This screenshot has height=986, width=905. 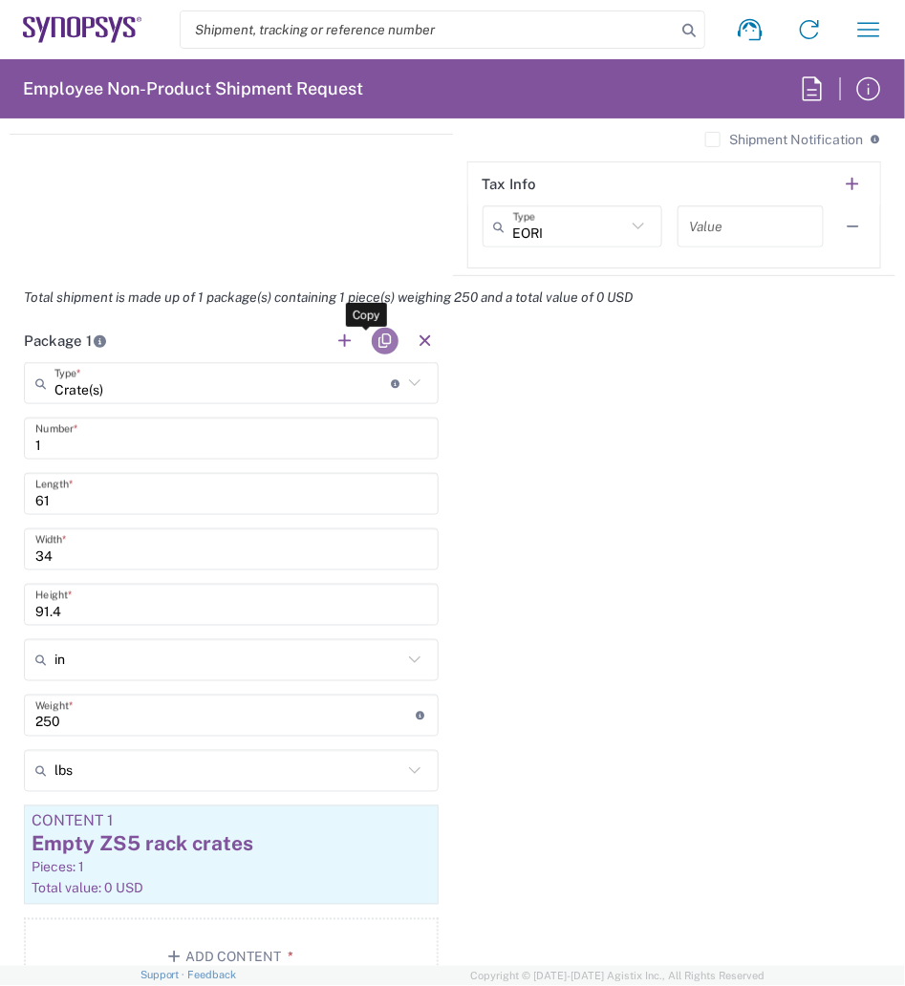 I want to click on h2: Employee Non-Product Shipment Request, so click(x=193, y=89).